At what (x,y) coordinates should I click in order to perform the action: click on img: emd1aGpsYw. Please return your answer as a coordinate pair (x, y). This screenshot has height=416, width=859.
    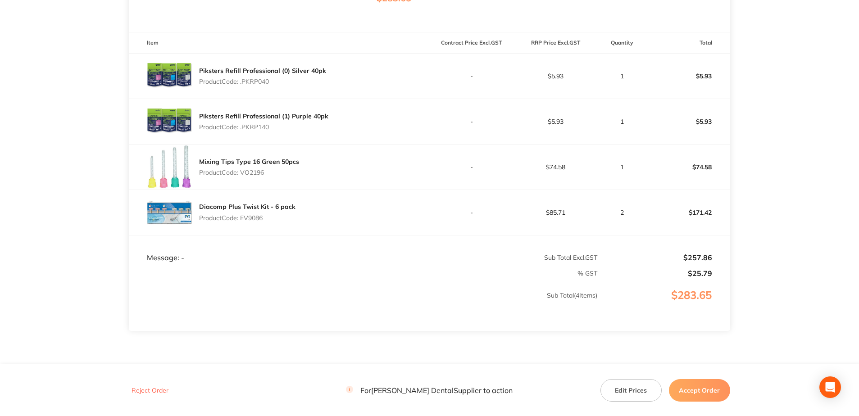
    Looking at the image, I should click on (169, 213).